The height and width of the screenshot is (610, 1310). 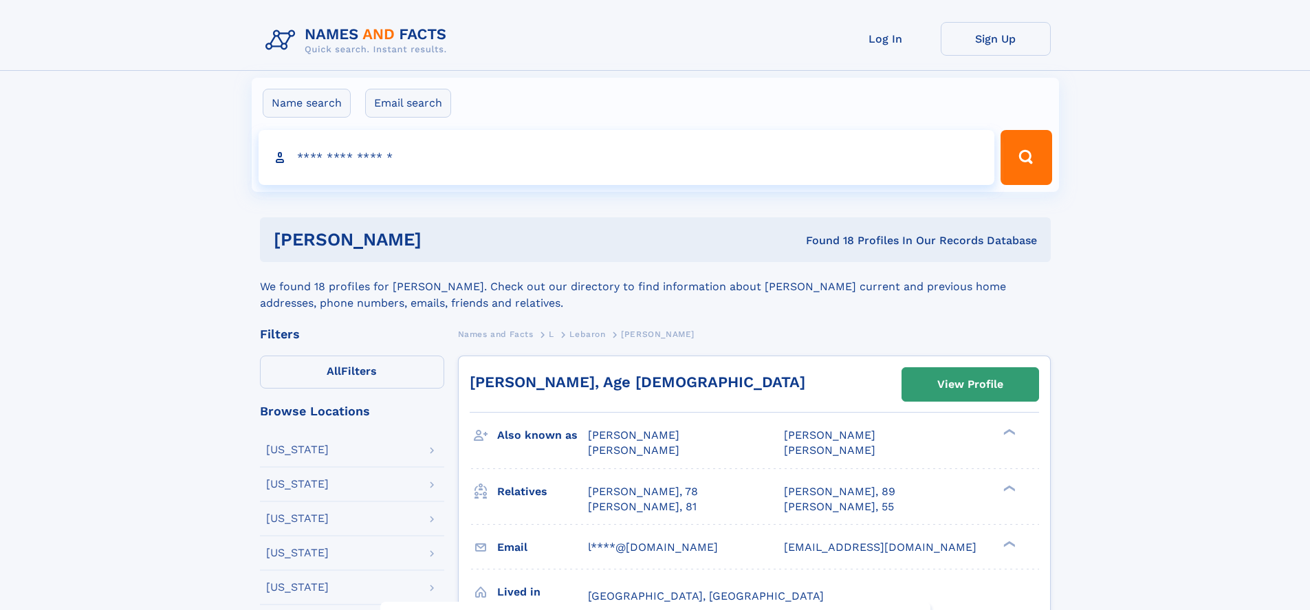 What do you see at coordinates (886, 39) in the screenshot?
I see `a: Log In` at bounding box center [886, 39].